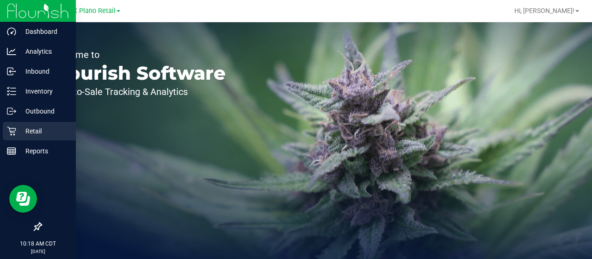 The width and height of the screenshot is (592, 259). I want to click on p: Retail, so click(44, 131).